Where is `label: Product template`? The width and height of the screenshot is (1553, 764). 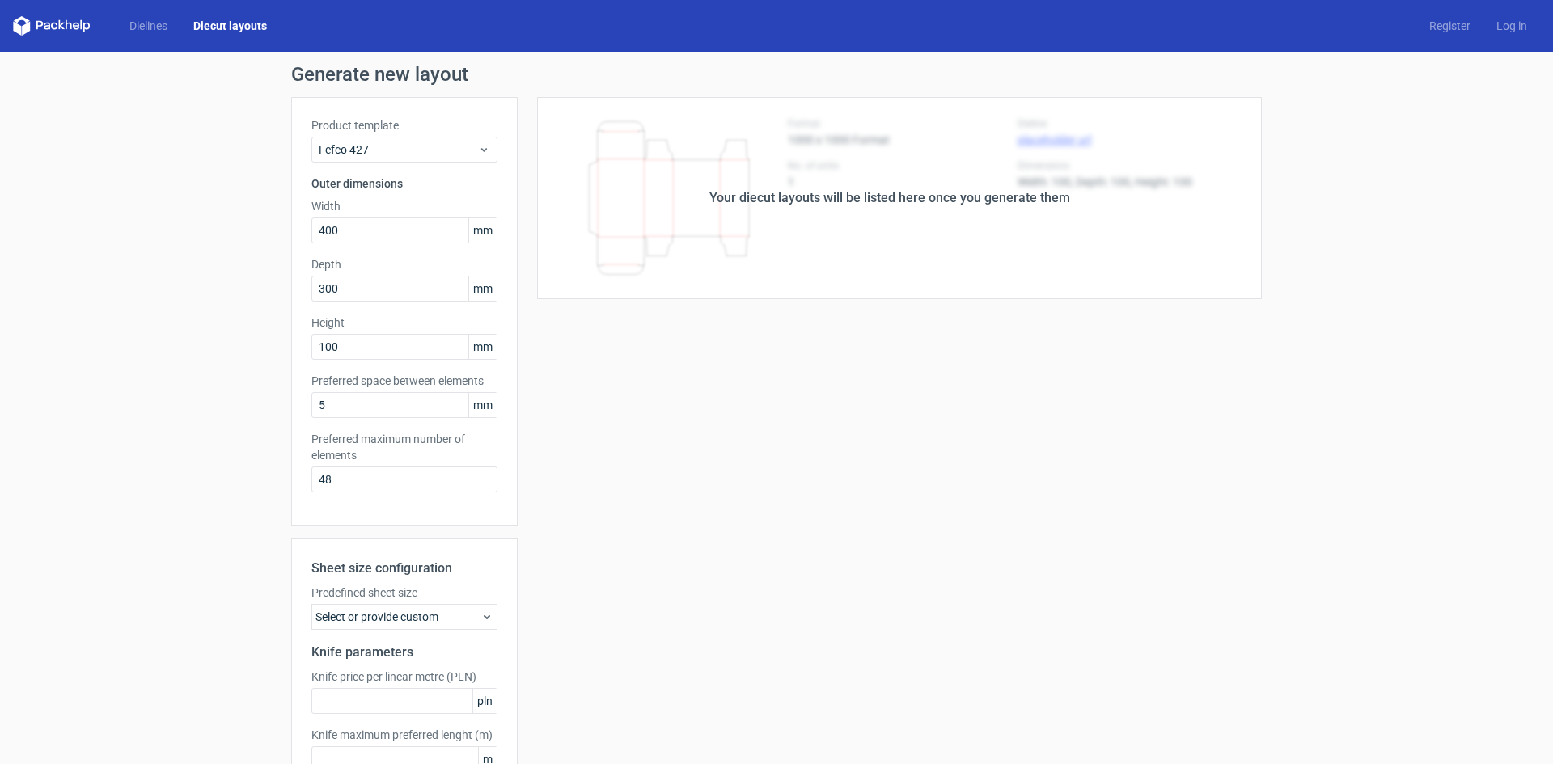
label: Product template is located at coordinates (404, 125).